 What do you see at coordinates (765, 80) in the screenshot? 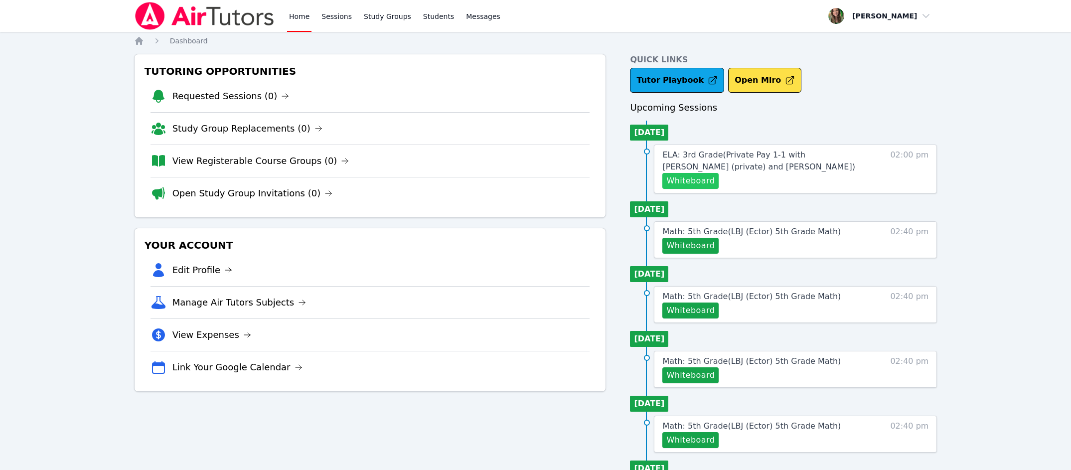
I see `button: Open Miro` at bounding box center [765, 80].